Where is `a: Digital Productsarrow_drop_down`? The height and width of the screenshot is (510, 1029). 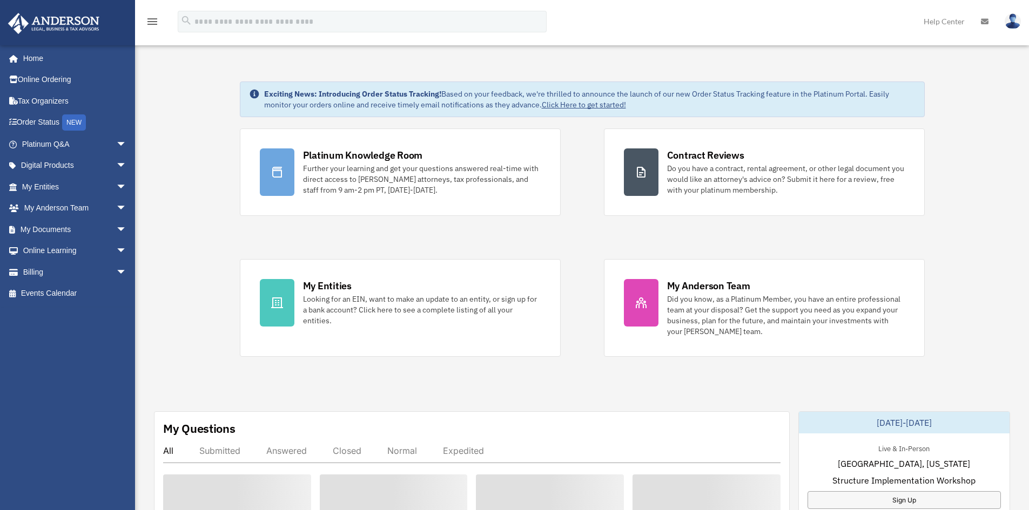 a: Digital Productsarrow_drop_down is located at coordinates (75, 166).